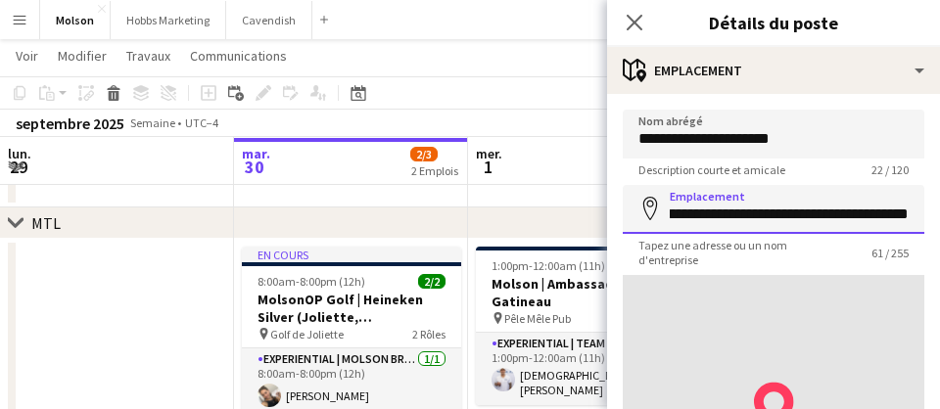  I want to click on span: Voir, so click(26, 56).